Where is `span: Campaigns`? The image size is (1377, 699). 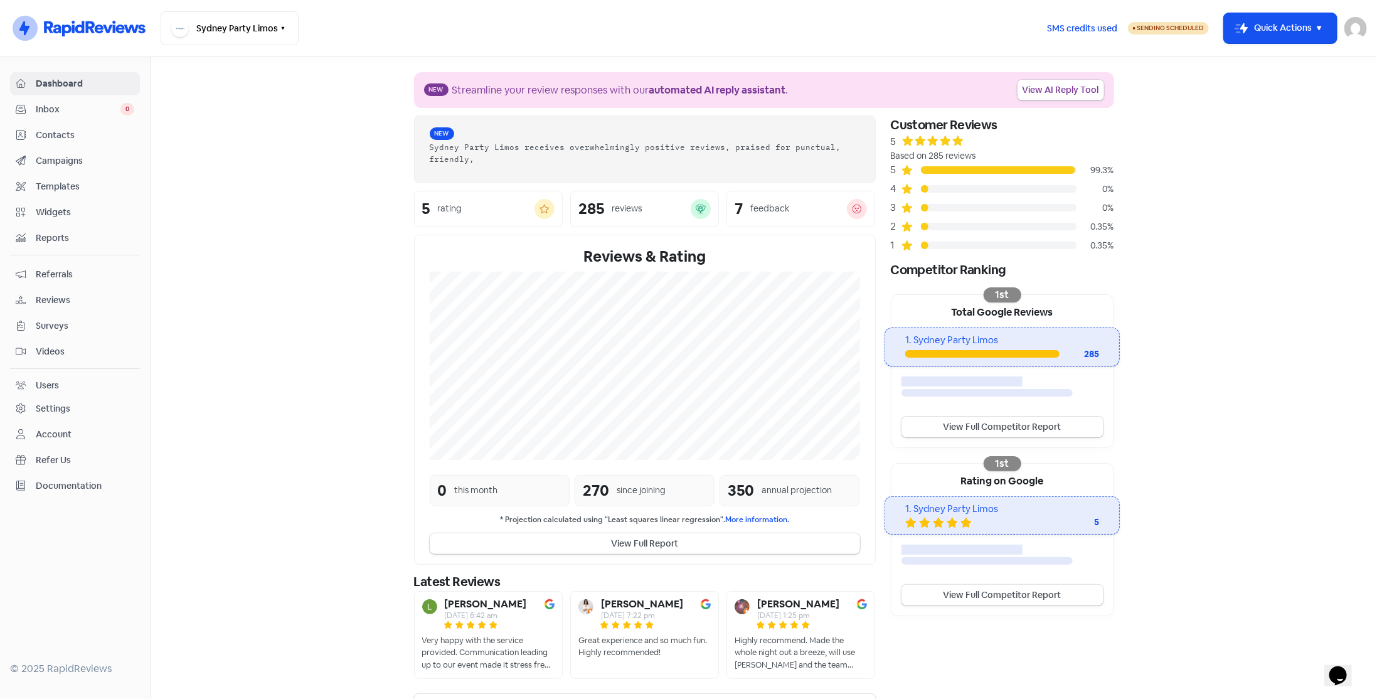 span: Campaigns is located at coordinates (85, 161).